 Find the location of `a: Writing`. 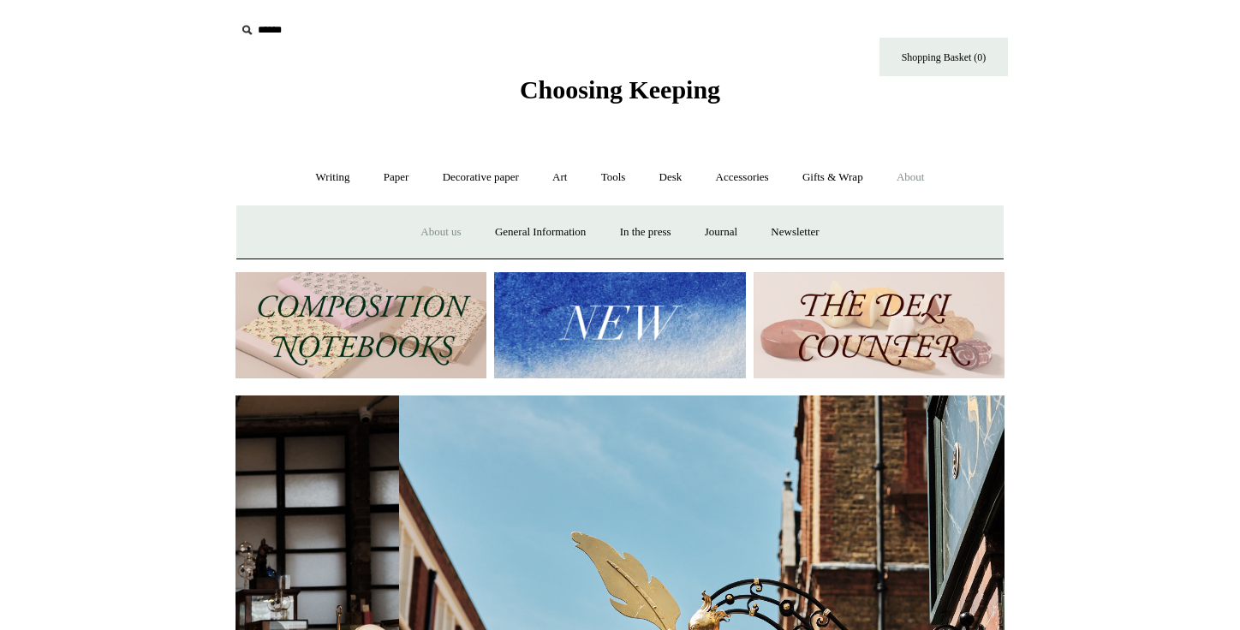

a: Writing is located at coordinates (333, 177).